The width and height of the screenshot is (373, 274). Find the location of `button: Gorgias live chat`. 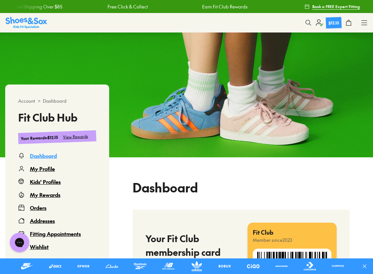

button: Gorgias live chat is located at coordinates (13, 12).